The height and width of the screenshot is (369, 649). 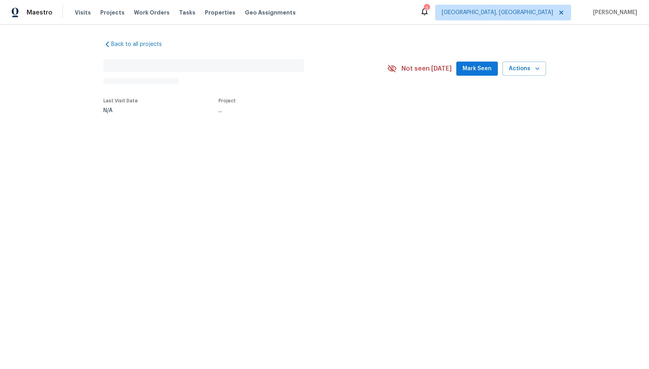 What do you see at coordinates (524, 69) in the screenshot?
I see `span: Actions` at bounding box center [524, 69].